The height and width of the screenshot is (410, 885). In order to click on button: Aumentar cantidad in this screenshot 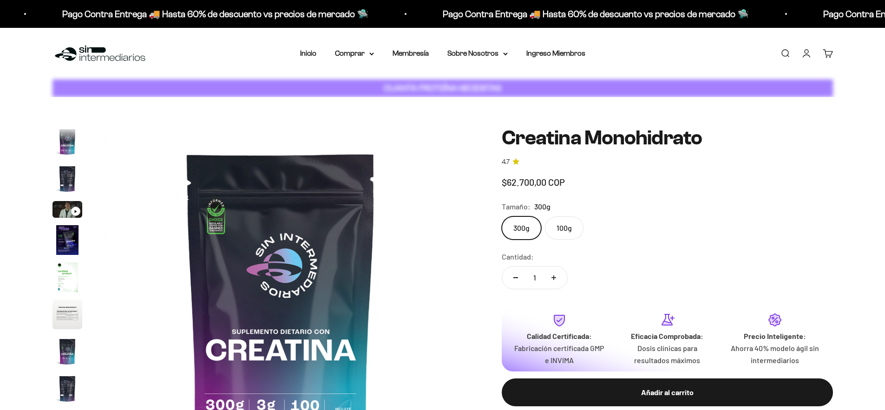, I will do `click(554, 278)`.